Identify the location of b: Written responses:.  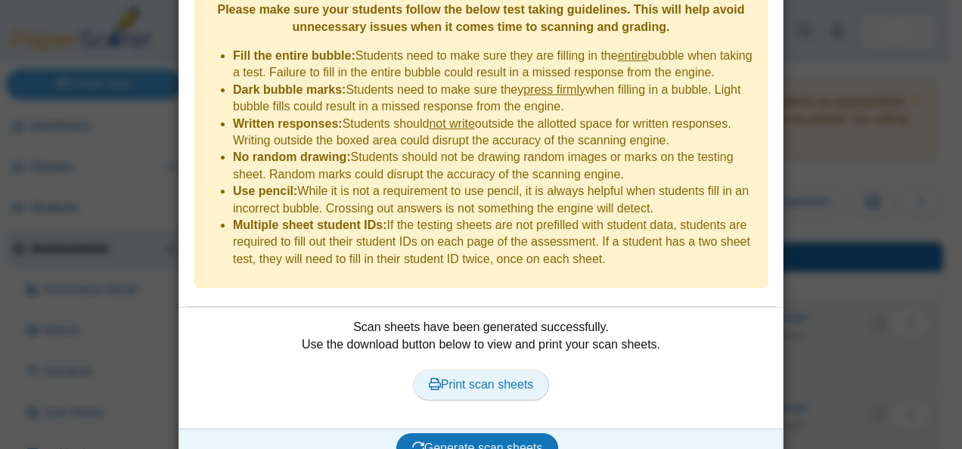
(287, 123).